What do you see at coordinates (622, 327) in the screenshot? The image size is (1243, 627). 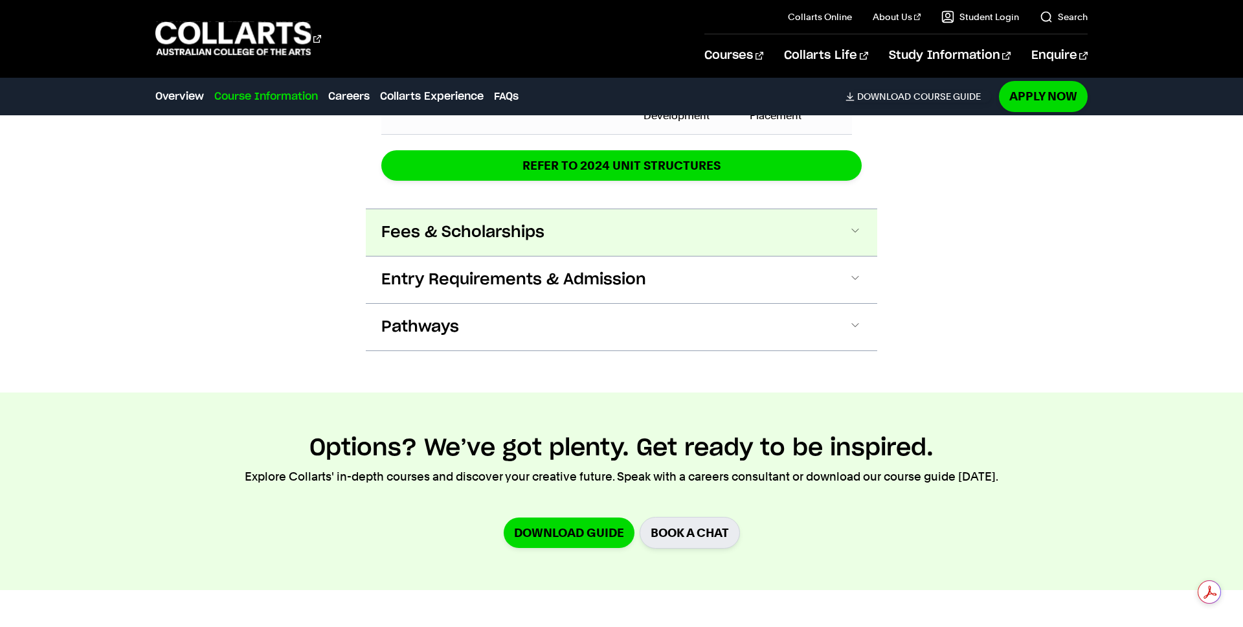 I see `button: Pathways` at bounding box center [622, 327].